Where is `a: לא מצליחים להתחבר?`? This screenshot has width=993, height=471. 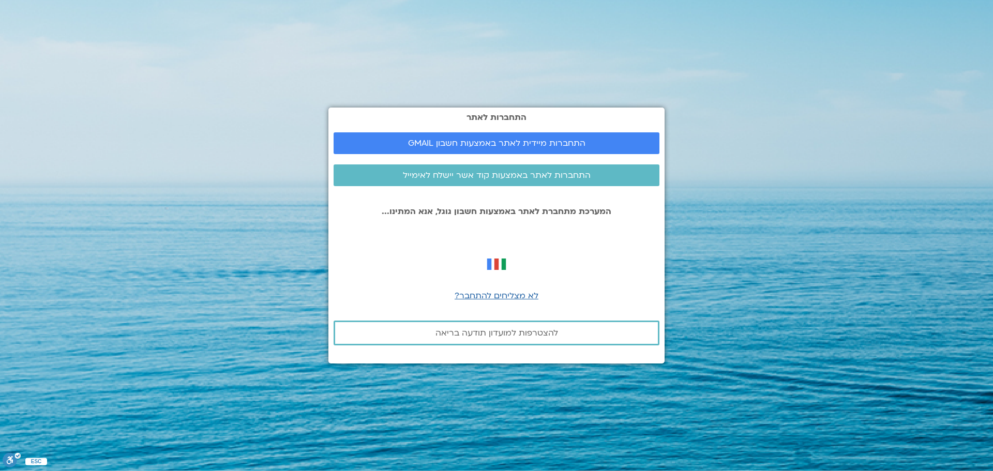
a: לא מצליחים להתחבר? is located at coordinates (497, 296).